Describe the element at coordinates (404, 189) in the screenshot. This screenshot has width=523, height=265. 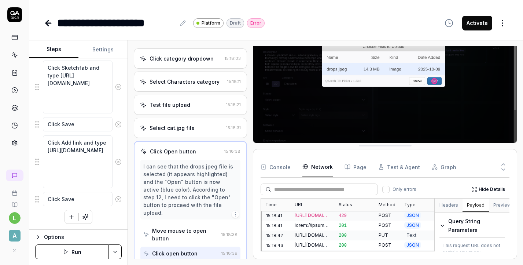
I see `span: Only errors` at that location.